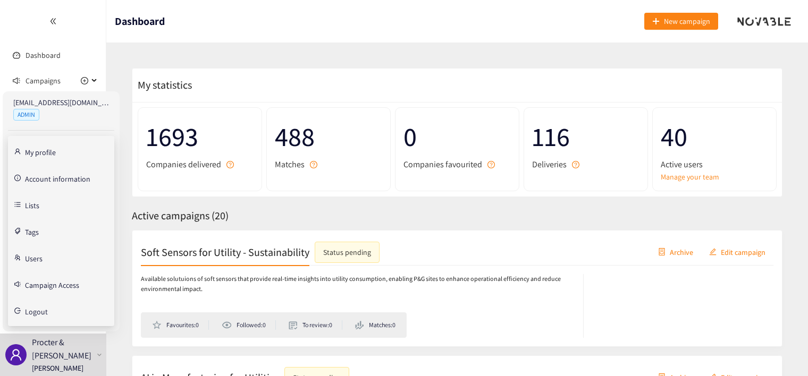 The height and width of the screenshot is (376, 808). What do you see at coordinates (57, 178) in the screenshot?
I see `a: Account information` at bounding box center [57, 178].